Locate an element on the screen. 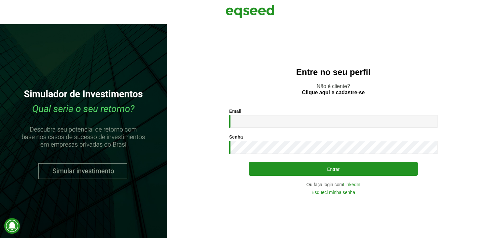  a: LinkedIn is located at coordinates (352, 184).